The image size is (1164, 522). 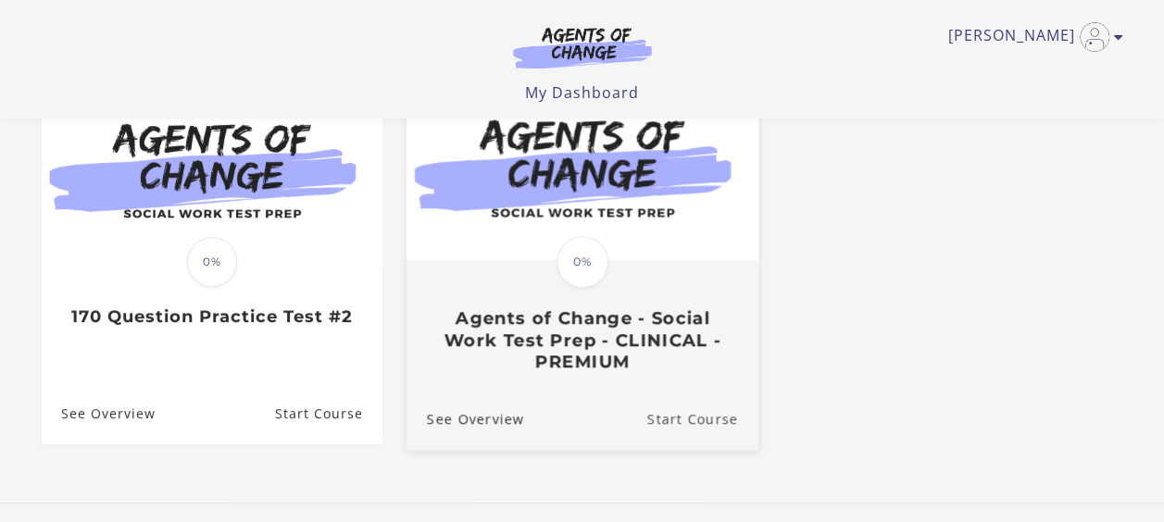 I want to click on a: 170 Question Practice Test #2: See Overview, so click(x=98, y=413).